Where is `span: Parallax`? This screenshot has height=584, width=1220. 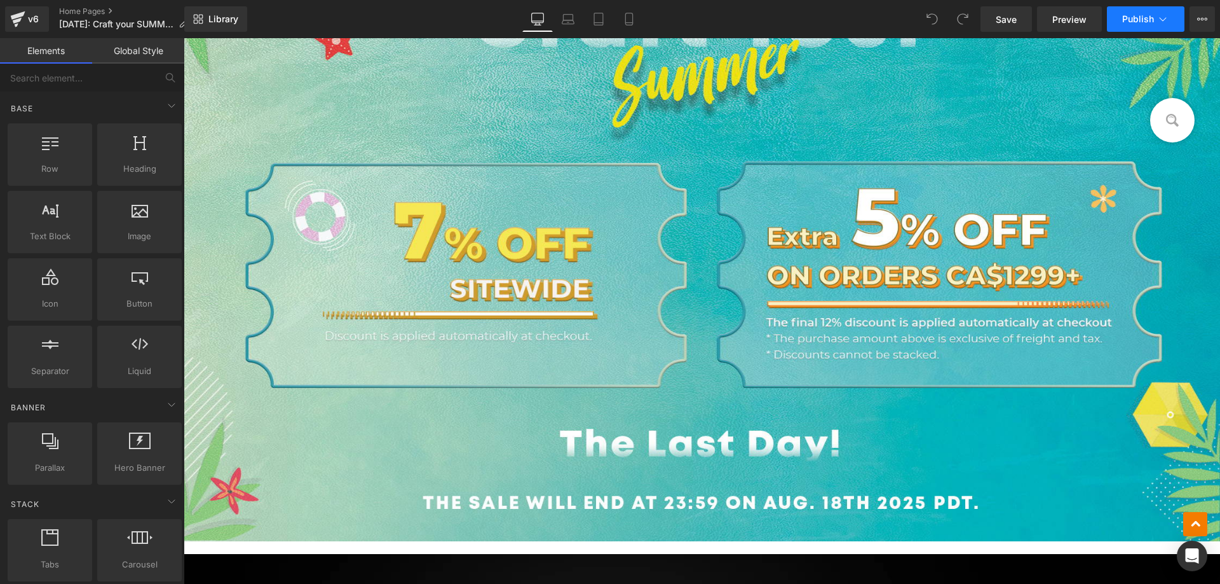 span: Parallax is located at coordinates (50, 467).